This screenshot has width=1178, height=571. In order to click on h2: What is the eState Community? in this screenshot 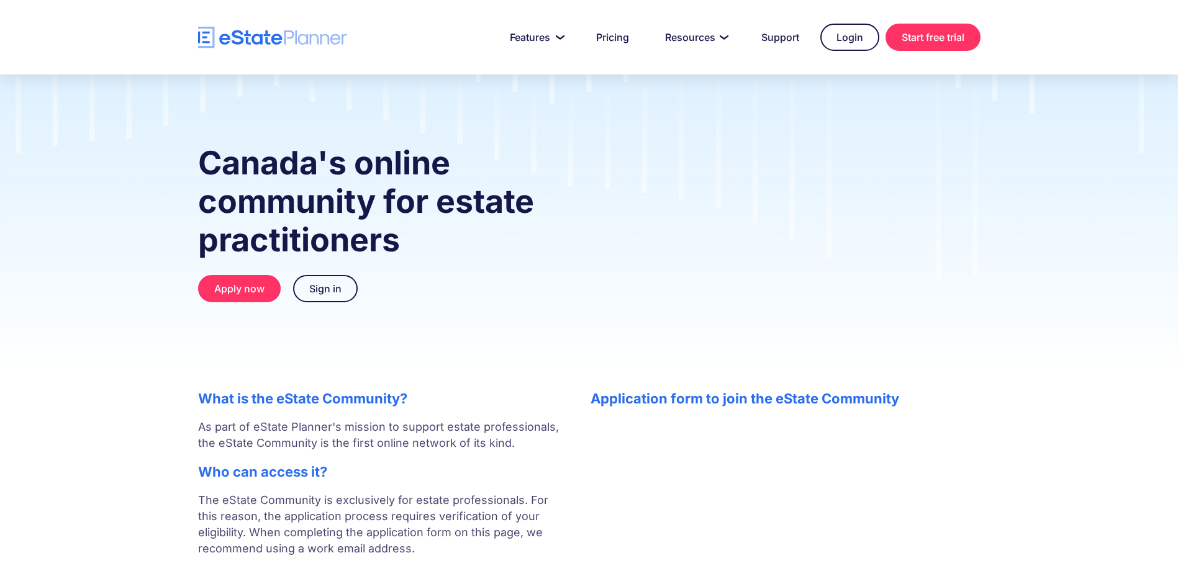, I will do `click(382, 399)`.